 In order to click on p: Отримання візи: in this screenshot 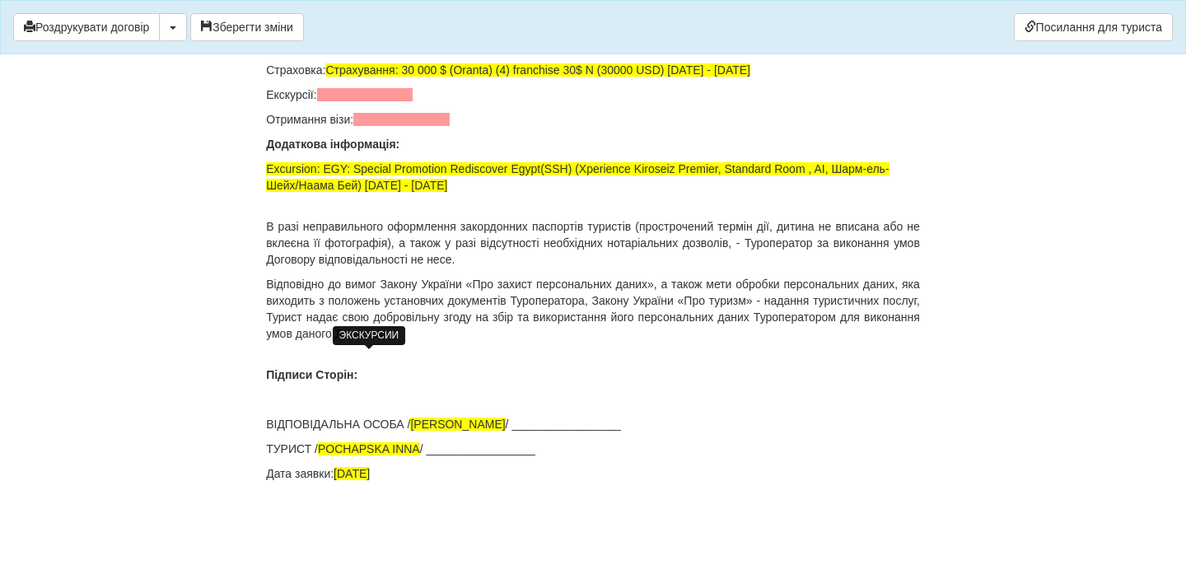, I will do `click(593, 119)`.